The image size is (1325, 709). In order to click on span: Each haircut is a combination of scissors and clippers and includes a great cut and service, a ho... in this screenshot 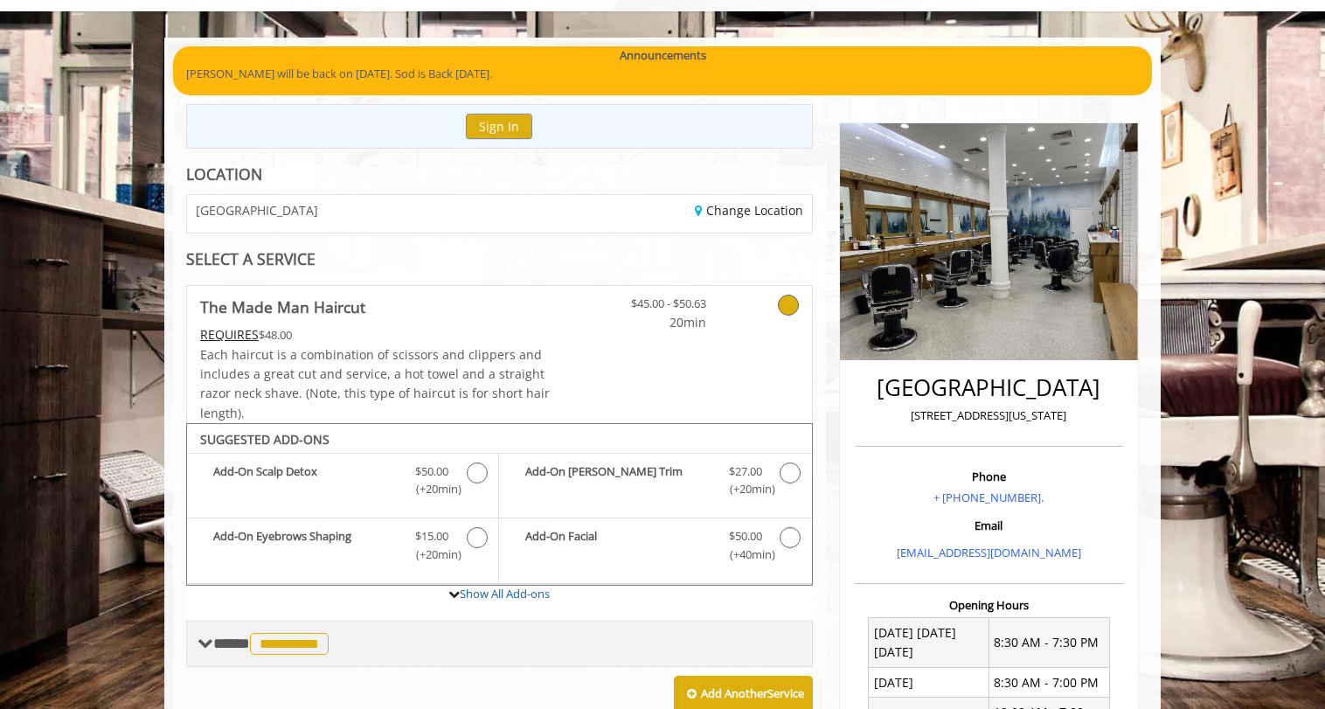, I will do `click(375, 384)`.